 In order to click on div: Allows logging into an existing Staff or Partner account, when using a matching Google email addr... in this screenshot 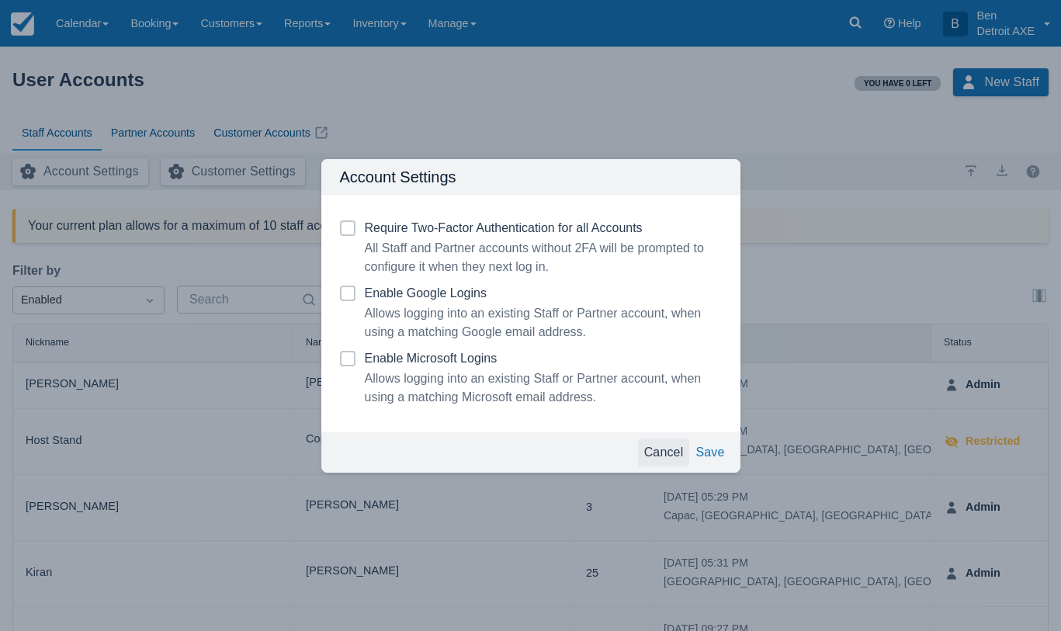, I will do `click(531, 321)`.